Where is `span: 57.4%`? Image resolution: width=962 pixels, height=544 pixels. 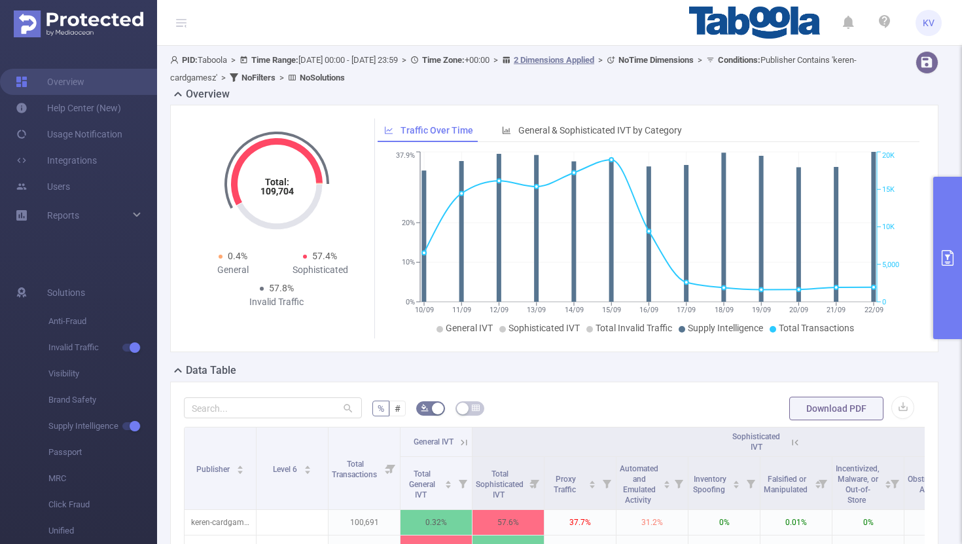 span: 57.4% is located at coordinates (324, 256).